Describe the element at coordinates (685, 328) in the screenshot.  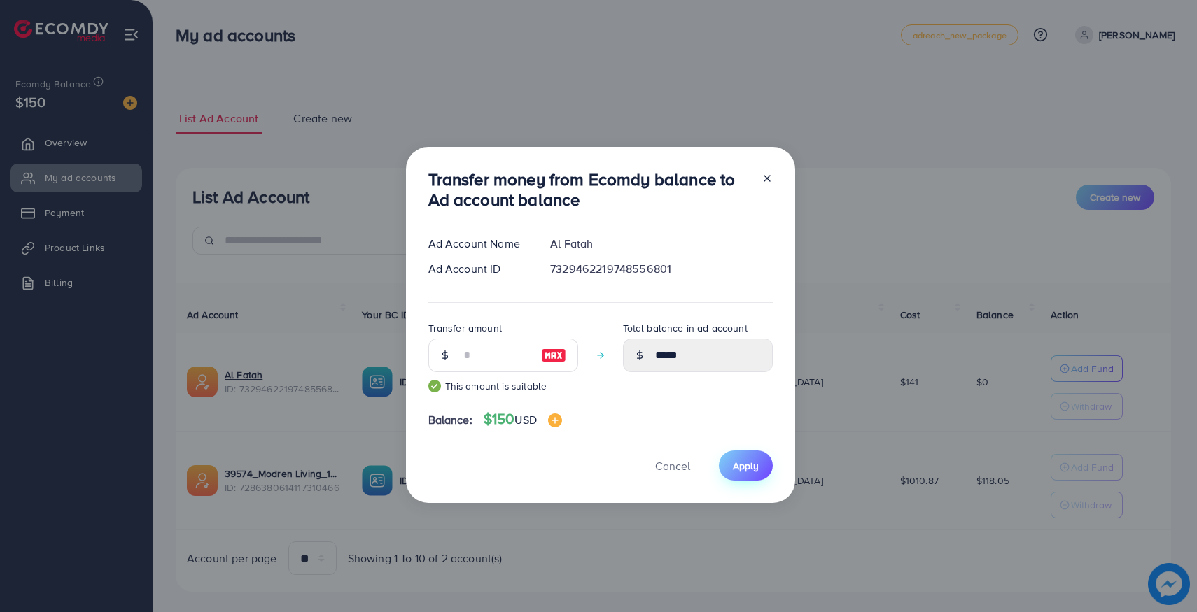
I see `label: Total balance in ad account` at that location.